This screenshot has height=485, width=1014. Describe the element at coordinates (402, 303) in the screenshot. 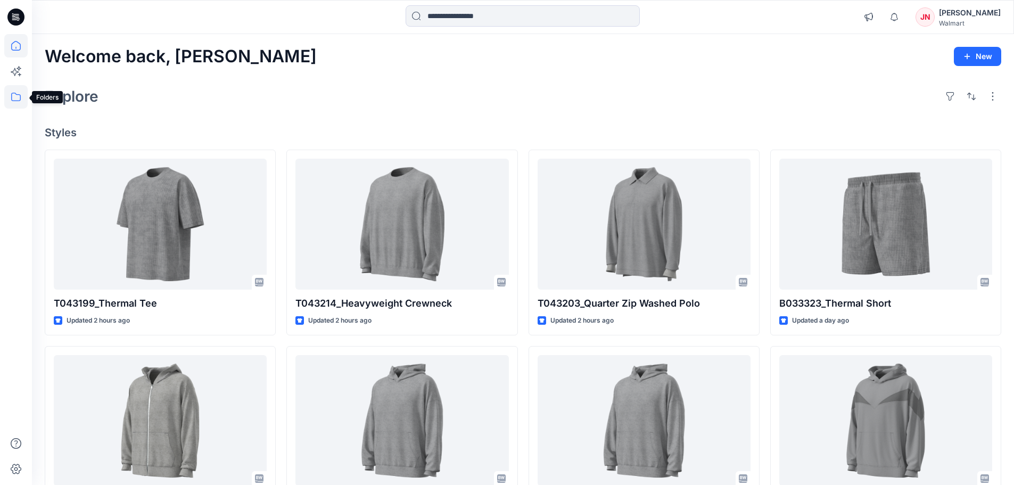

I see `p: T043214_Heavyweight Crewneck` at that location.